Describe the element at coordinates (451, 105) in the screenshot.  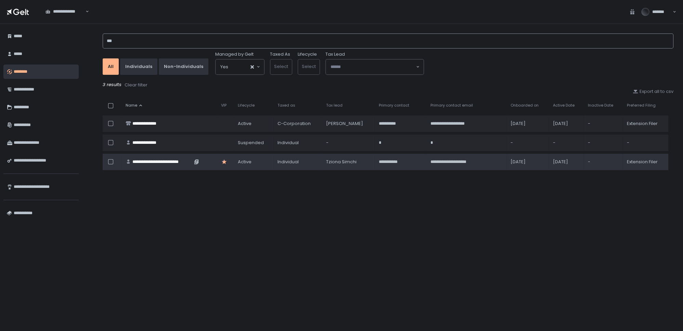
I see `span: Primary contact email` at that location.